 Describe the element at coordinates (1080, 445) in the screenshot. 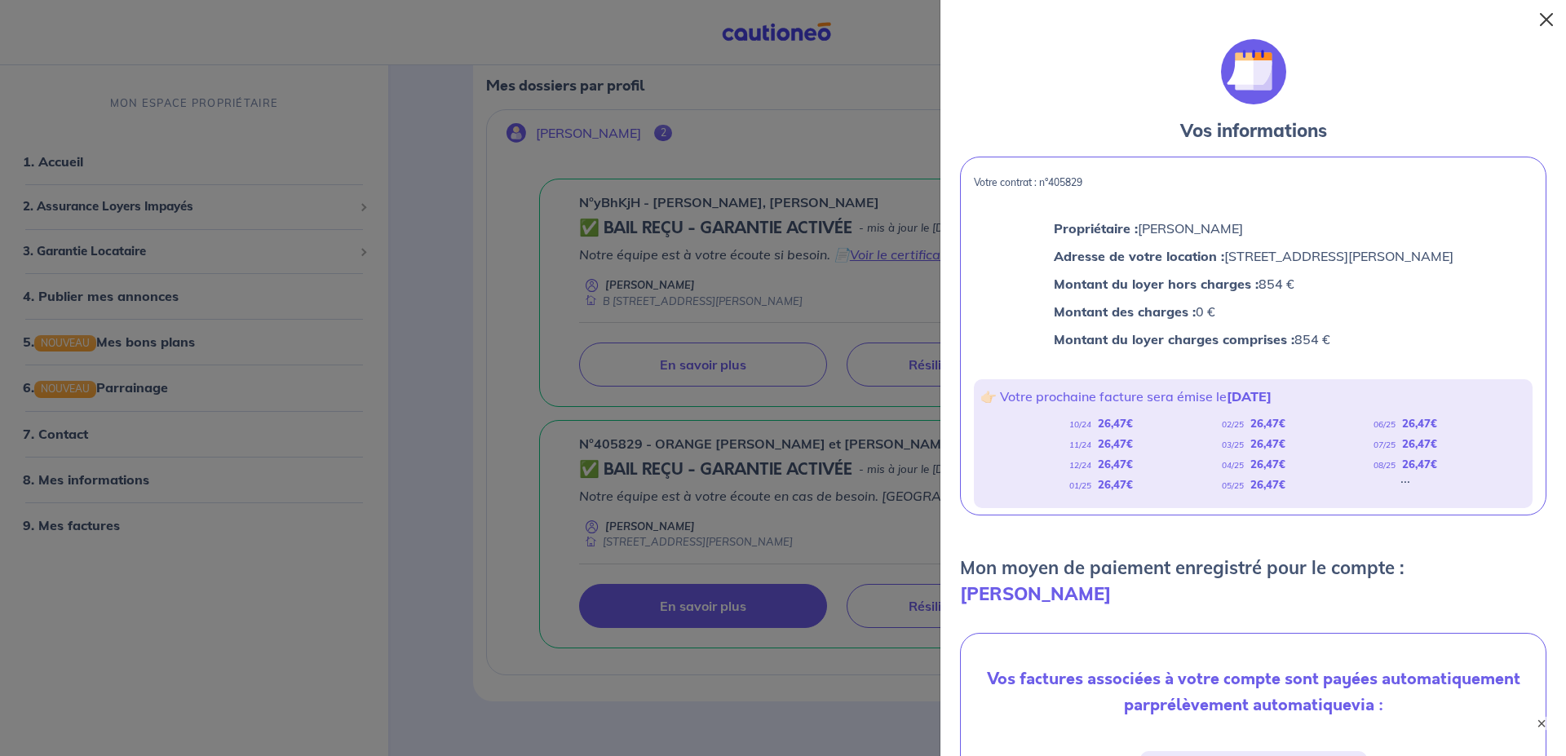

I see `em: 11/24` at that location.